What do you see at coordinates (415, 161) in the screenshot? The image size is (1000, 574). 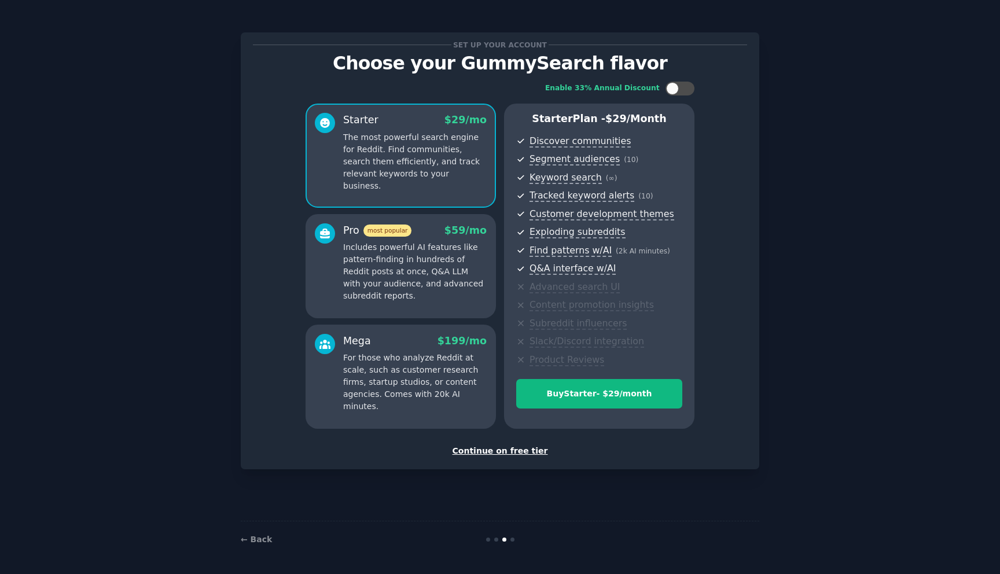 I see `p: The most powerful search engine for Reddit. Find communities, search them efficiently, and track ...` at bounding box center [415, 161].